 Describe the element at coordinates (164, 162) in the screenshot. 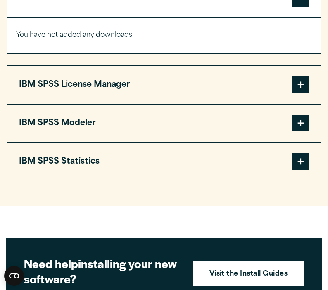

I see `button: IBM SPSS Statistics` at that location.